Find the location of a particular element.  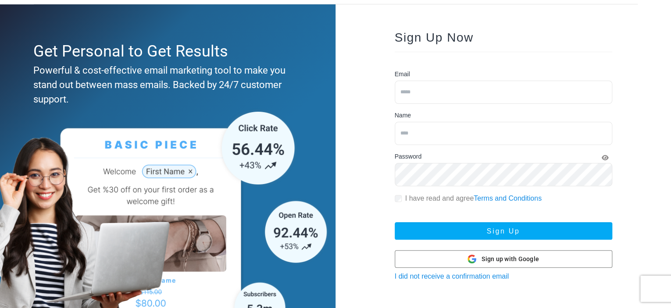

label: Name is located at coordinates (403, 115).